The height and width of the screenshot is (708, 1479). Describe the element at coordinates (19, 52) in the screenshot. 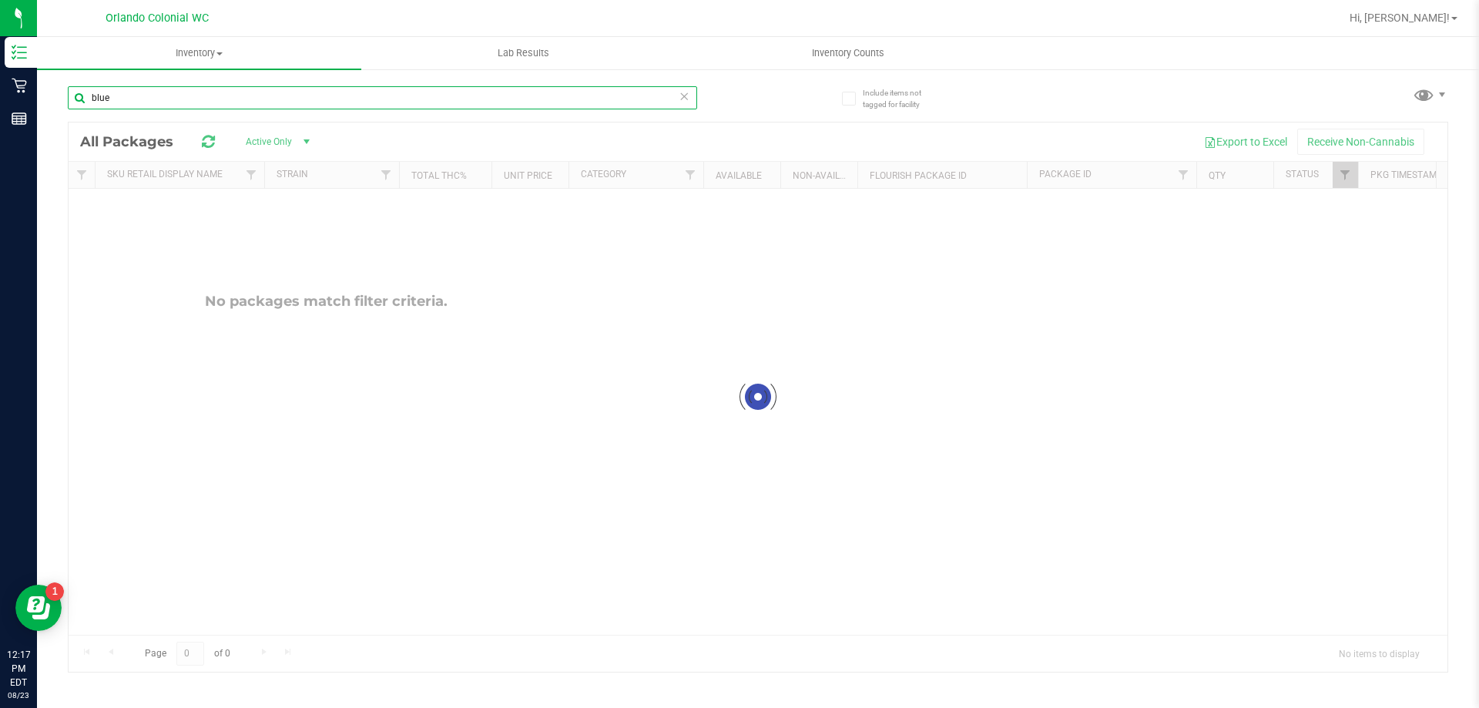

I see `inline-svg: Inventory` at that location.